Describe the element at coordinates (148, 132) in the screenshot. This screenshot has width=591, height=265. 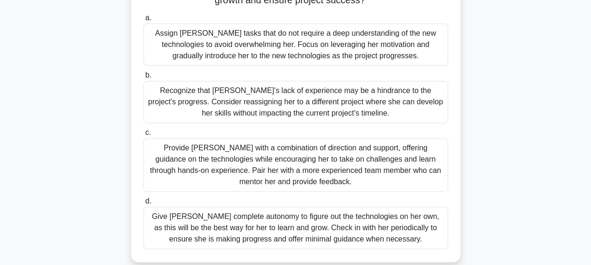
I see `span: c.` at that location.